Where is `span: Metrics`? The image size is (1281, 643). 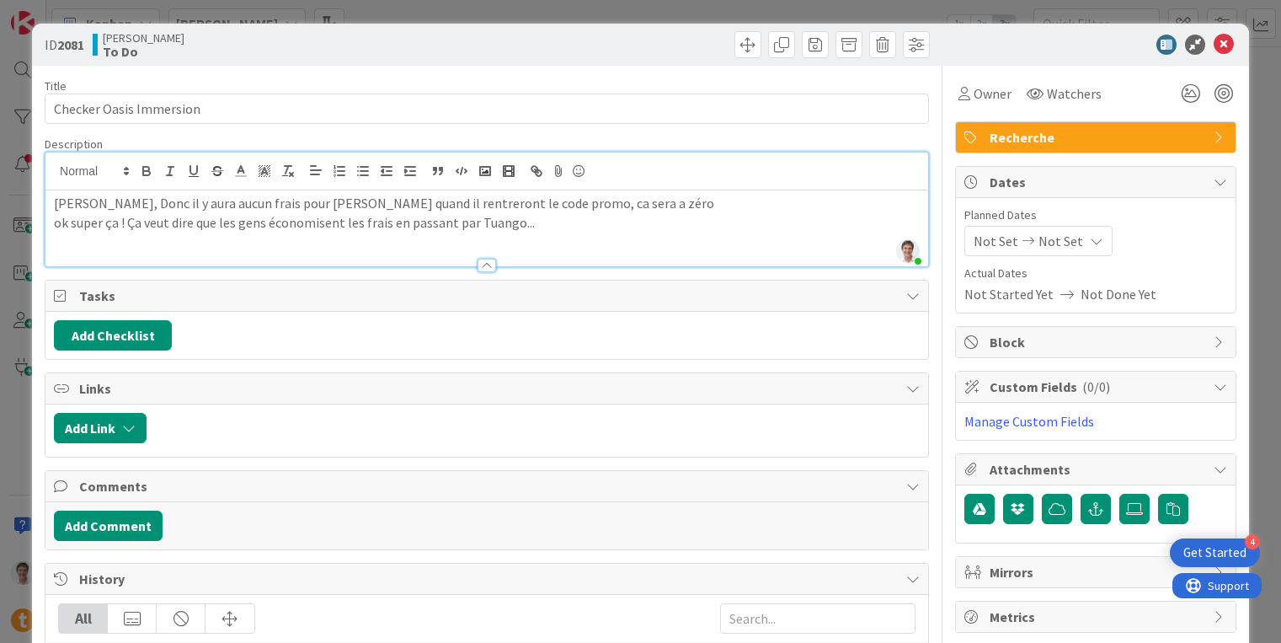 span: Metrics is located at coordinates (1098, 617).